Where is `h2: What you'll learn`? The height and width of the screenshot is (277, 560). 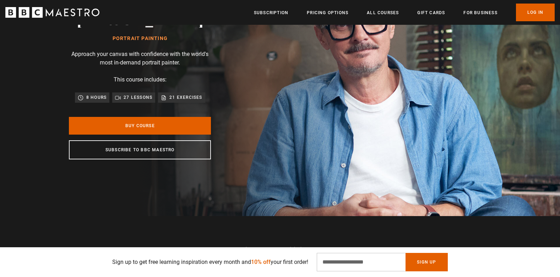 h2: What you'll learn is located at coordinates (280, 252).